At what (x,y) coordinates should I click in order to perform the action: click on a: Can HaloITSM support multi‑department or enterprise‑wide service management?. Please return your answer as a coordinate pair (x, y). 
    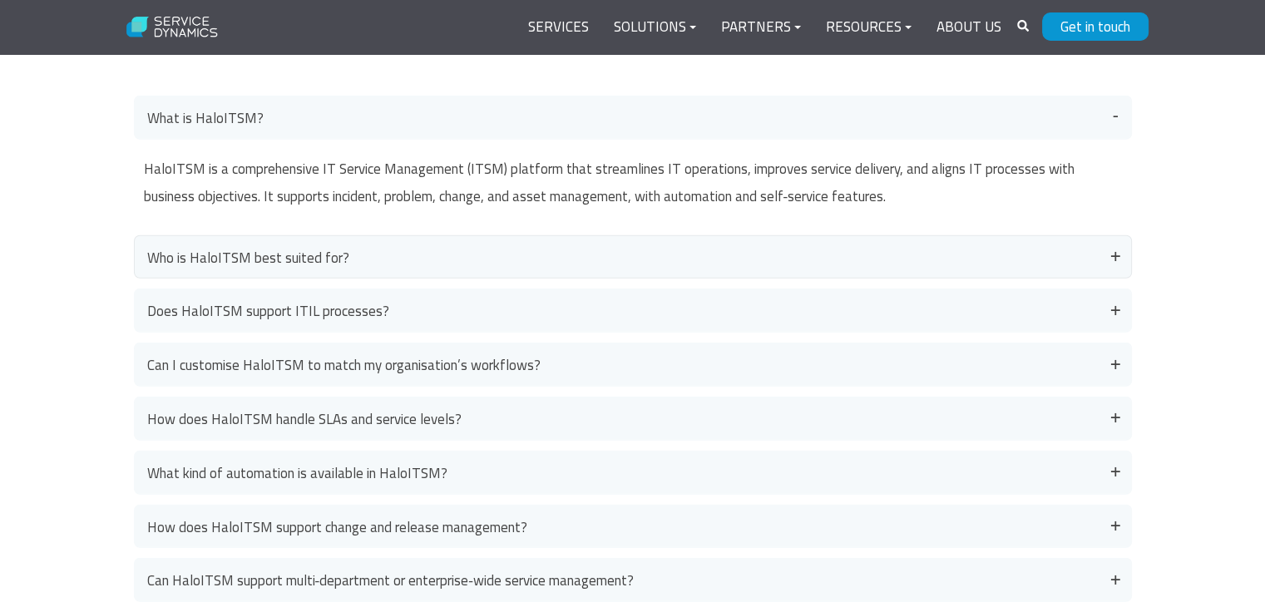
    Looking at the image, I should click on (633, 580).